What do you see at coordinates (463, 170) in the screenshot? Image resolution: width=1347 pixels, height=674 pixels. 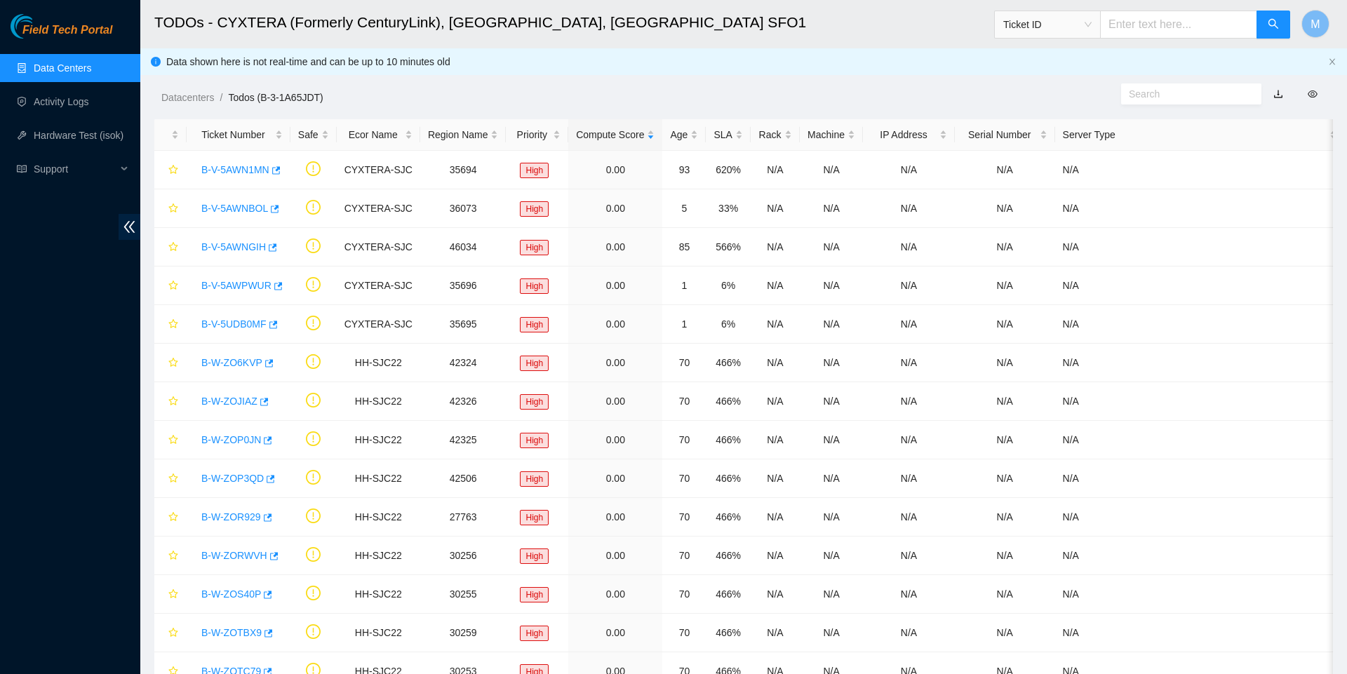 I see `td: 35694` at bounding box center [463, 170].